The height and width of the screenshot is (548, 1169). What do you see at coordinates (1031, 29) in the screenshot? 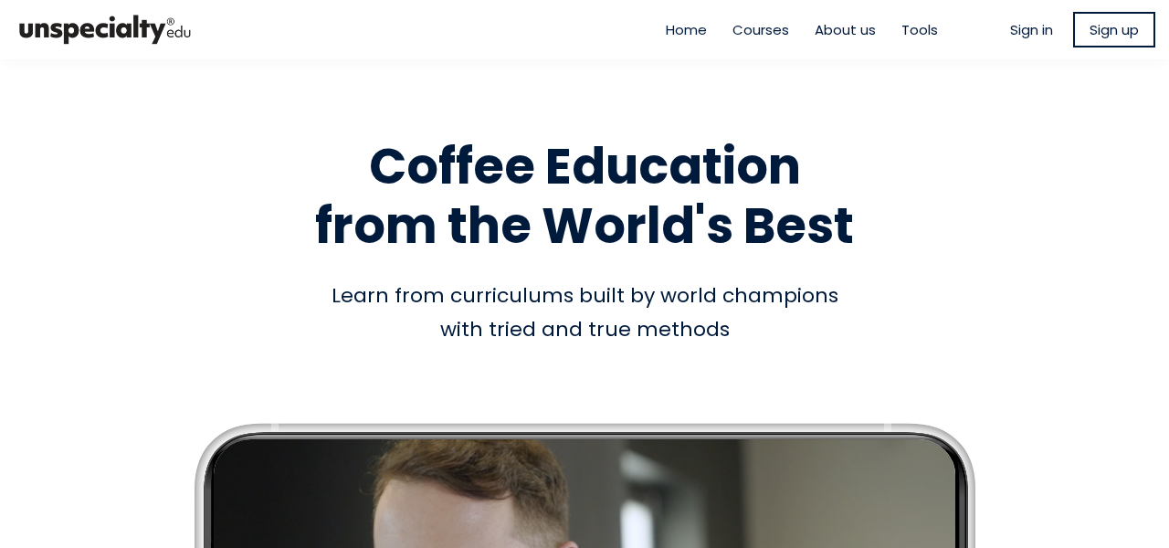
I see `a: Sign in` at bounding box center [1031, 29].